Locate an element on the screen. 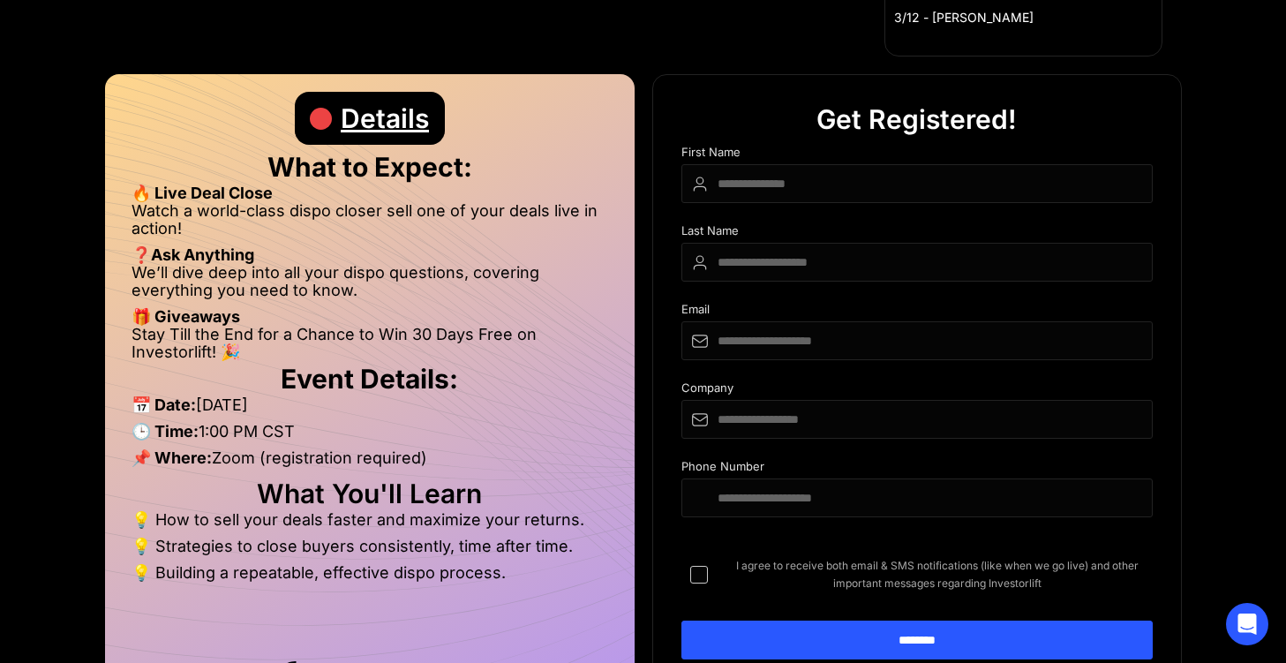  strong: Event Details: is located at coordinates (369, 379).